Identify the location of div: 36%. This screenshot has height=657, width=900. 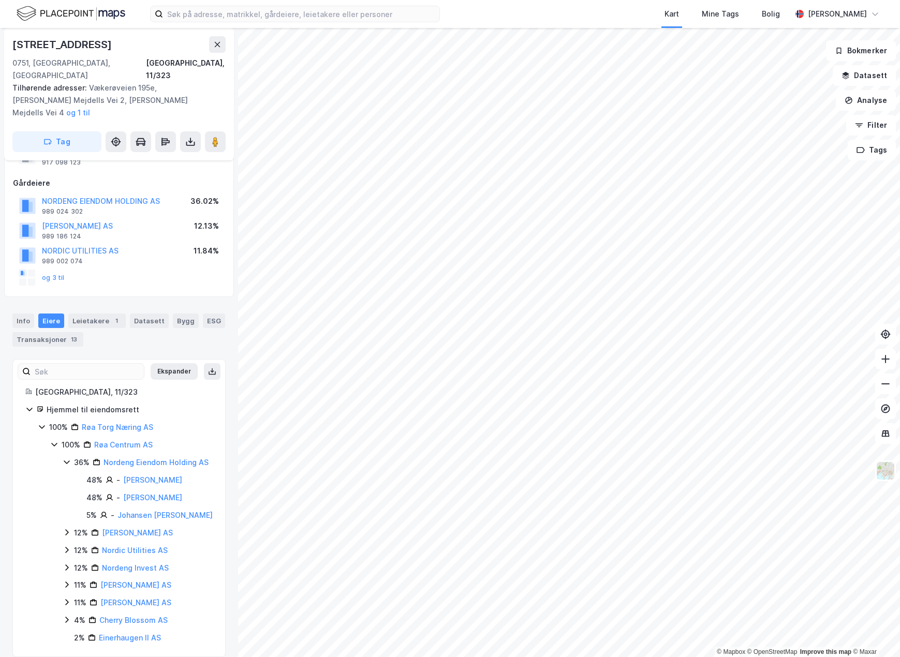
(82, 463).